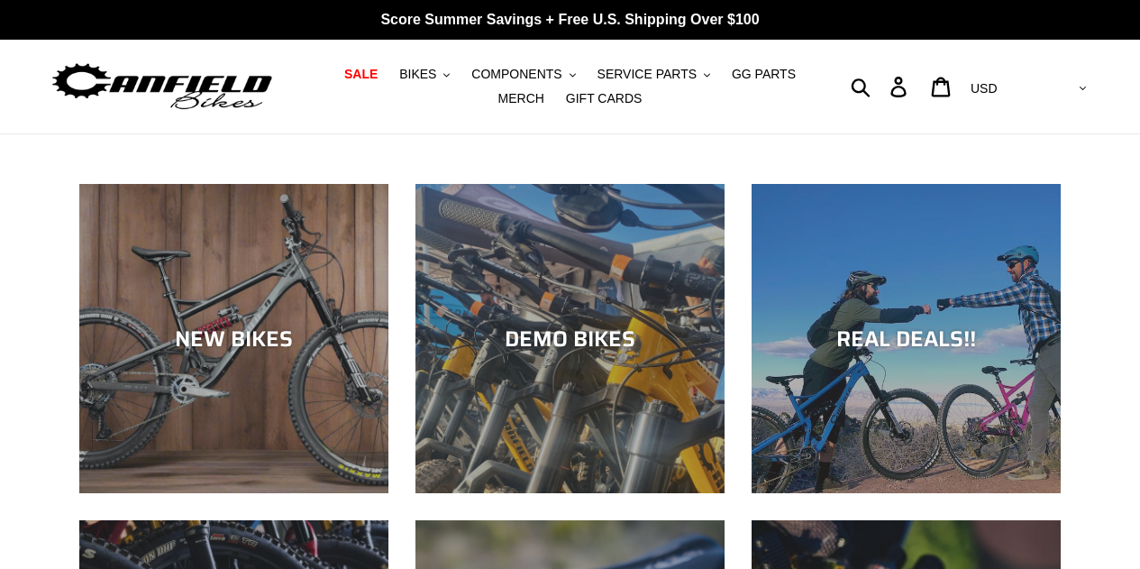  Describe the element at coordinates (906, 338) in the screenshot. I see `div: REAL DEALS!!` at that location.